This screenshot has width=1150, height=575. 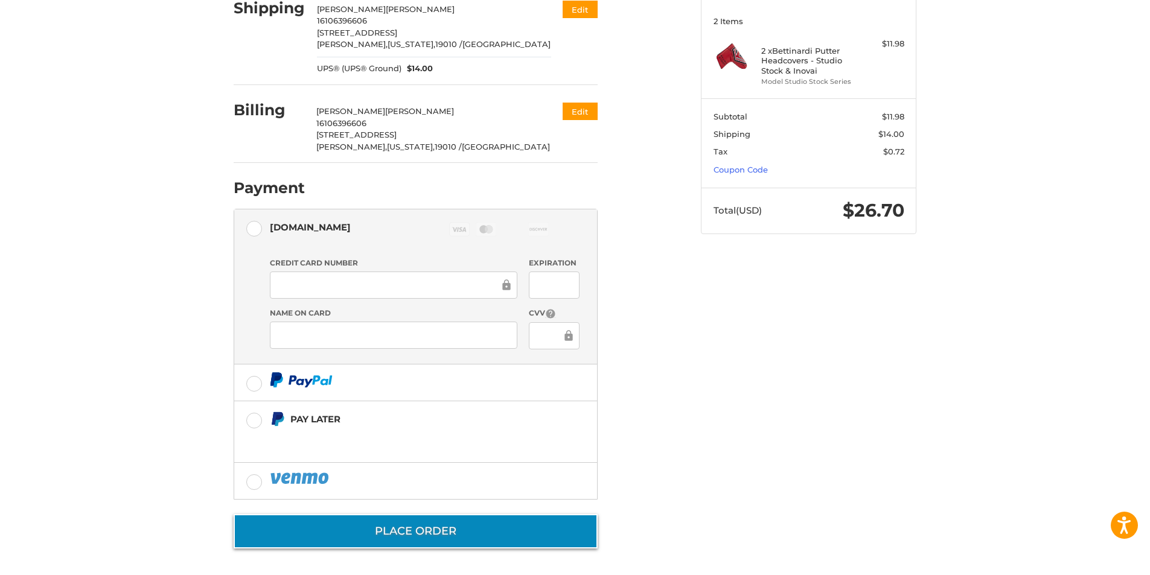 What do you see at coordinates (269, 110) in the screenshot?
I see `h2: Billing` at bounding box center [269, 110].